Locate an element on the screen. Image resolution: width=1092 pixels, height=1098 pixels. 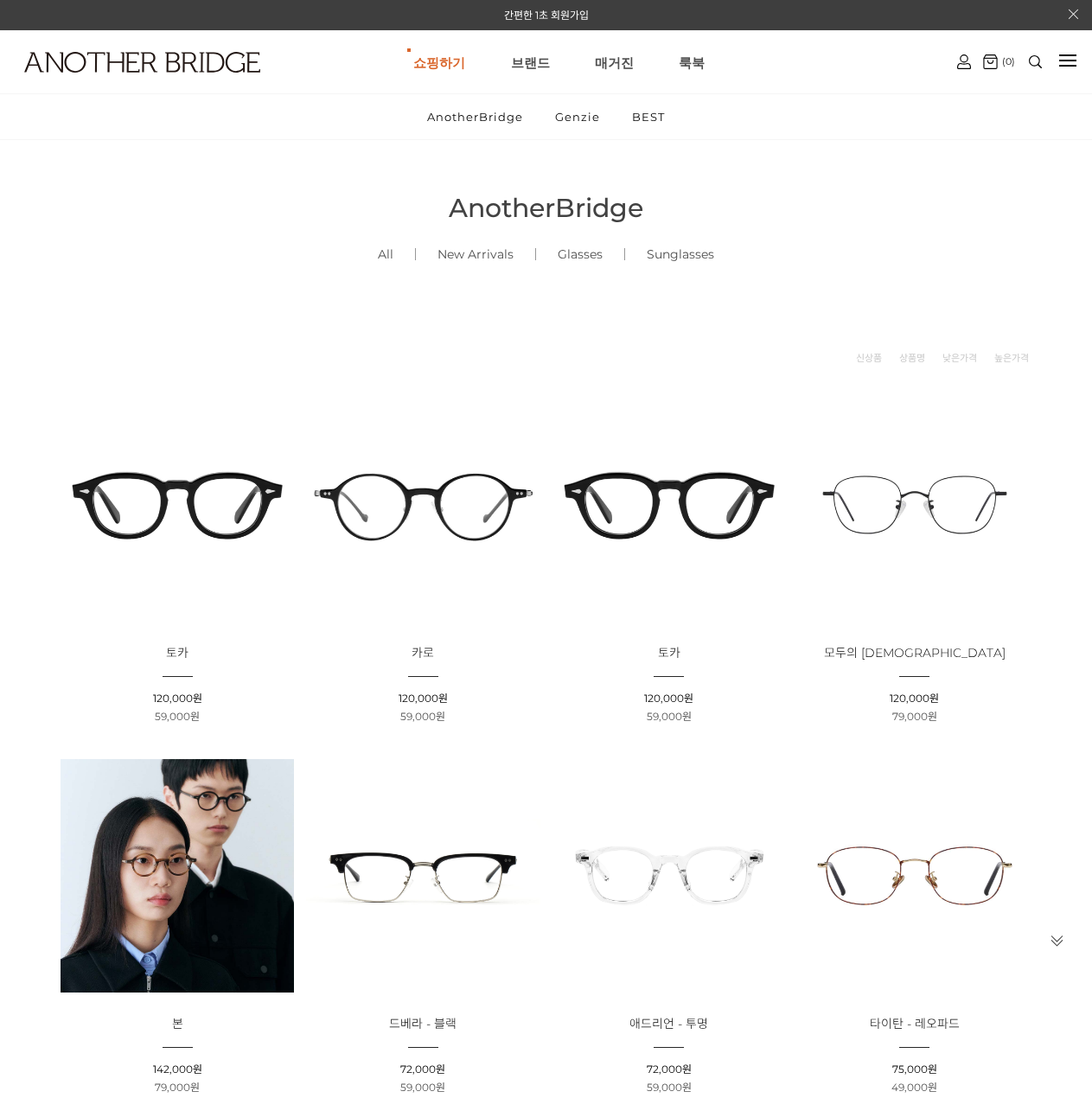
img: 모두의 안경 - 다양한 크기에 맞춘 다용도 디자인 이미지 is located at coordinates (914, 505).